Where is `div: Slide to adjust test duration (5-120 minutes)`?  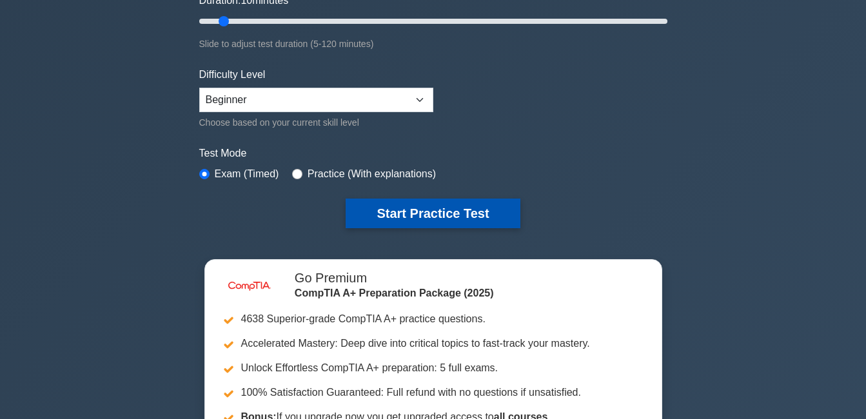
div: Slide to adjust test duration (5-120 minutes) is located at coordinates (433, 44).